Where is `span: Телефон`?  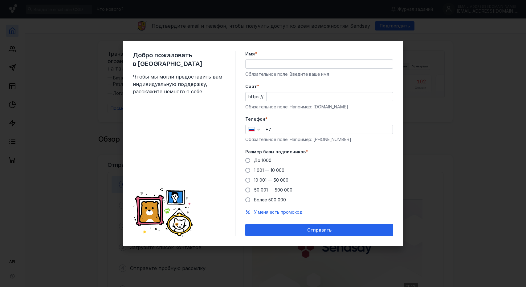 span: Телефон is located at coordinates (255, 119).